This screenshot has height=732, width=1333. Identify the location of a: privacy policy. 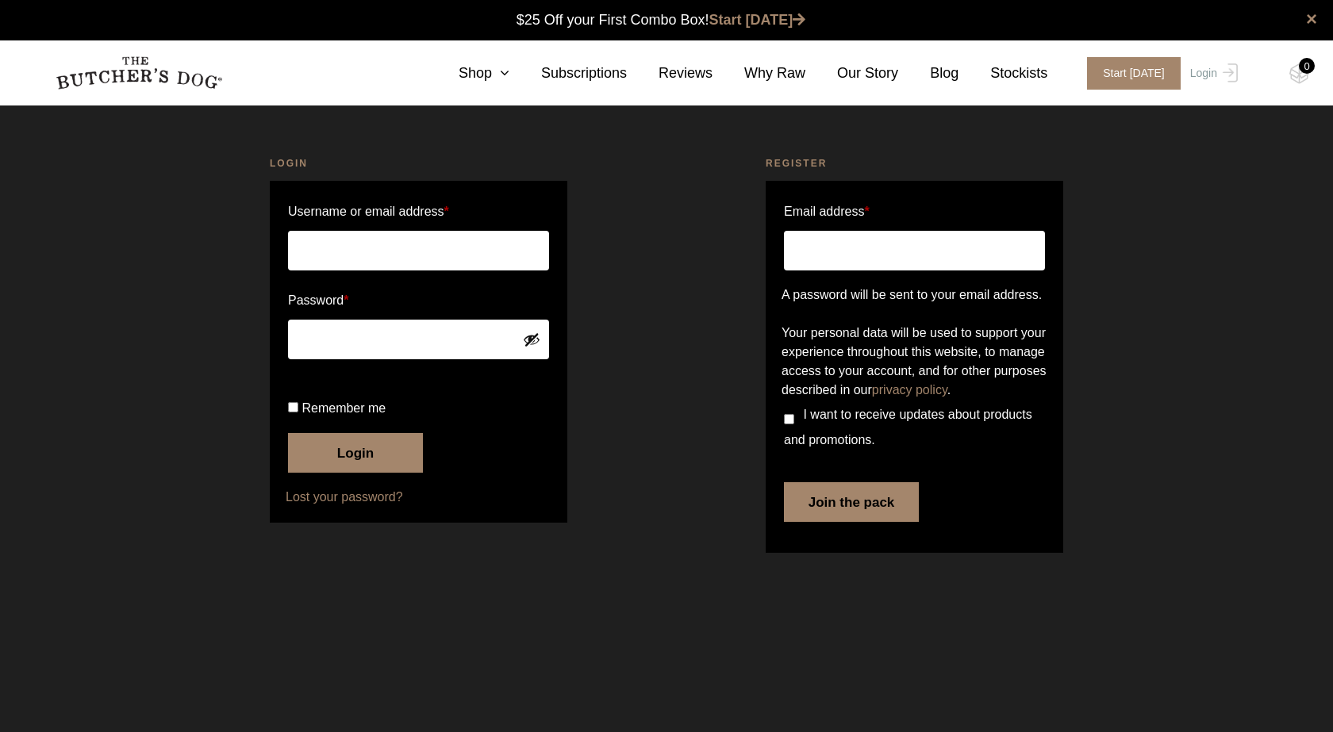
(909, 390).